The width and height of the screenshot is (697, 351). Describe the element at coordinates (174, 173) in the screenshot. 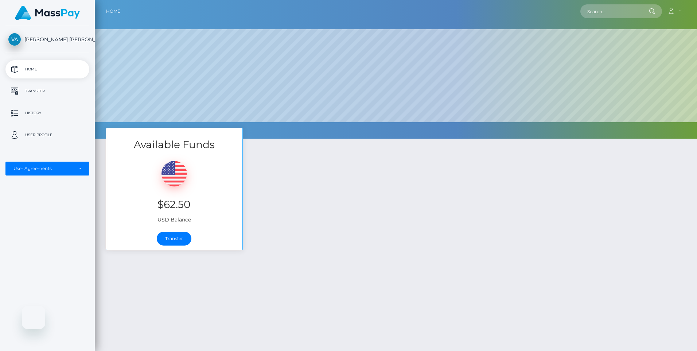

I see `img: USD.png` at that location.